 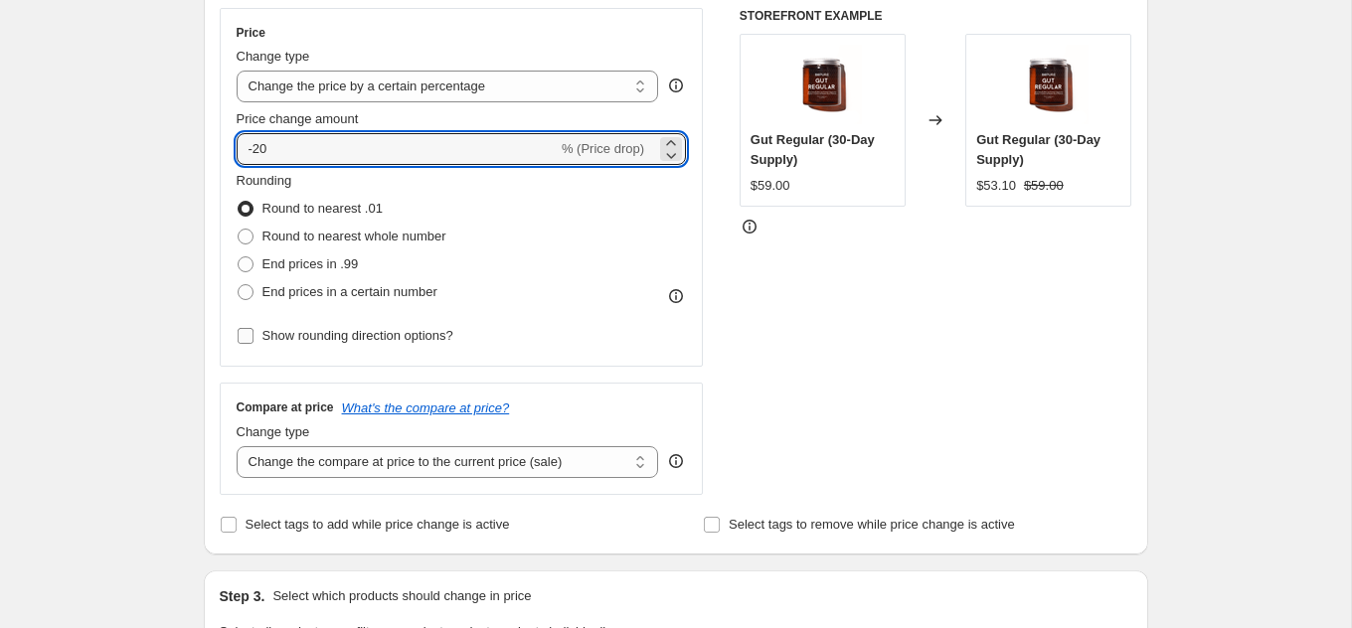 I want to click on input: -15, so click(x=397, y=149).